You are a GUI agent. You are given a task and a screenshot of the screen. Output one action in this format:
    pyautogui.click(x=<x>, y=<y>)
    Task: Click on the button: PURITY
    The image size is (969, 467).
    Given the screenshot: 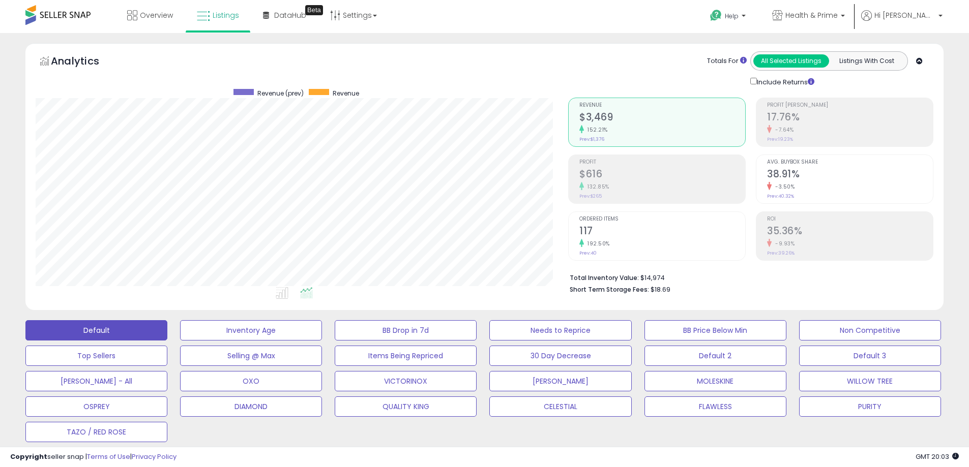 What is the action you would take?
    pyautogui.click(x=870, y=407)
    